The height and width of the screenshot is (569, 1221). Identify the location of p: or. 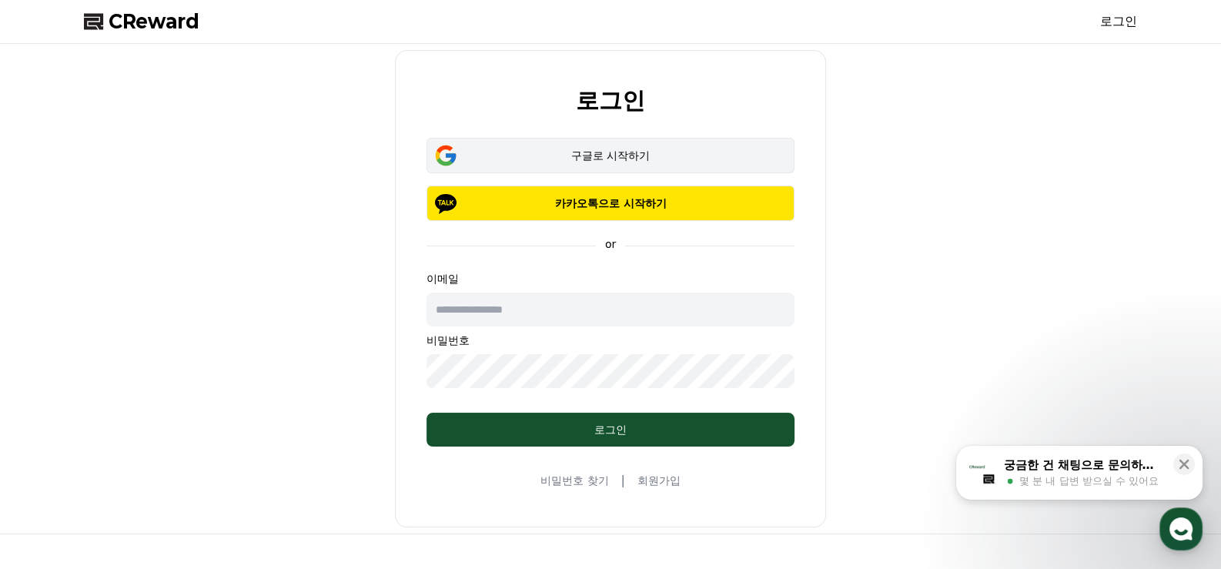
(610, 244).